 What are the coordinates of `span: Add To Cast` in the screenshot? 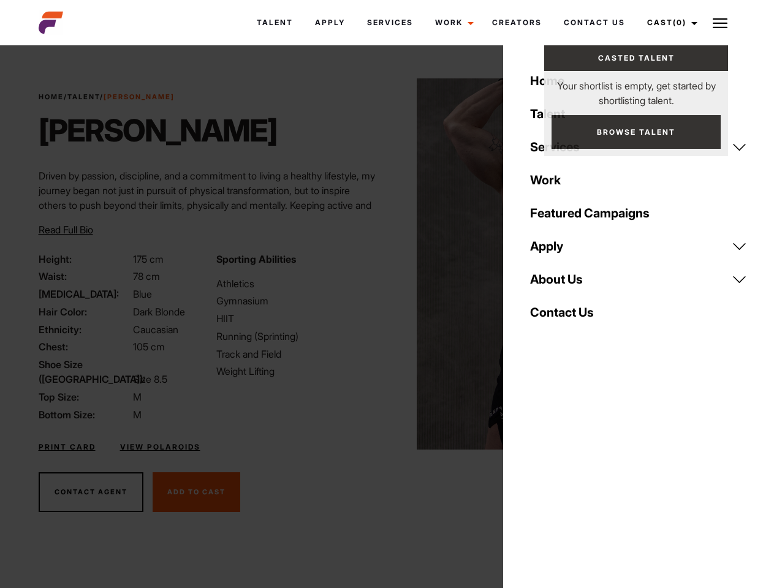 It's located at (196, 492).